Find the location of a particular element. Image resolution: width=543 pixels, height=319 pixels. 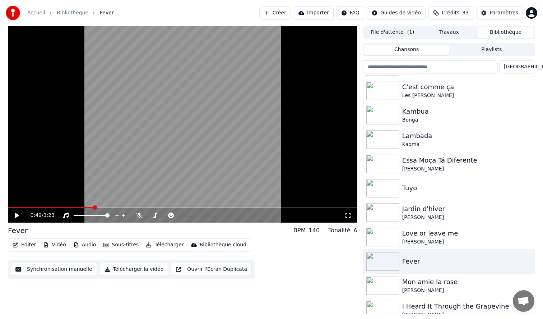

span: 33 is located at coordinates (466, 13).